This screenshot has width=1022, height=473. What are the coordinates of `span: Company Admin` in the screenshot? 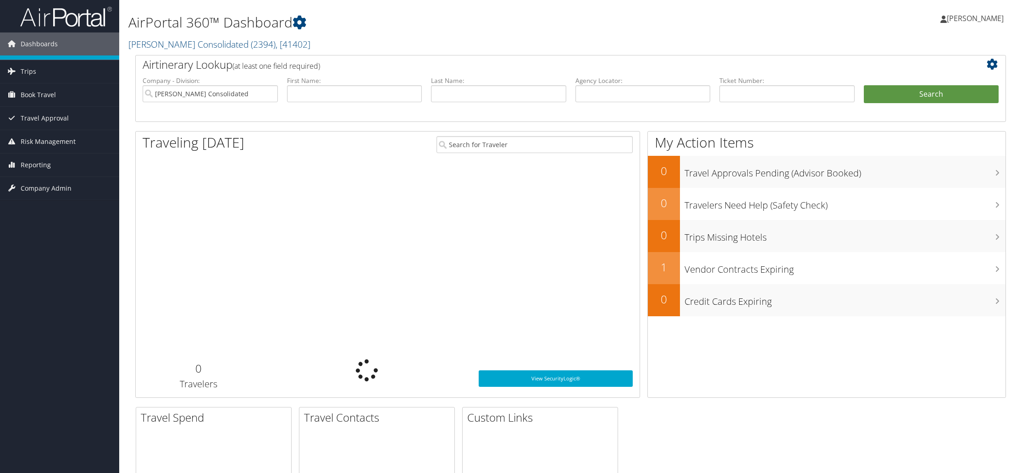 It's located at (46, 188).